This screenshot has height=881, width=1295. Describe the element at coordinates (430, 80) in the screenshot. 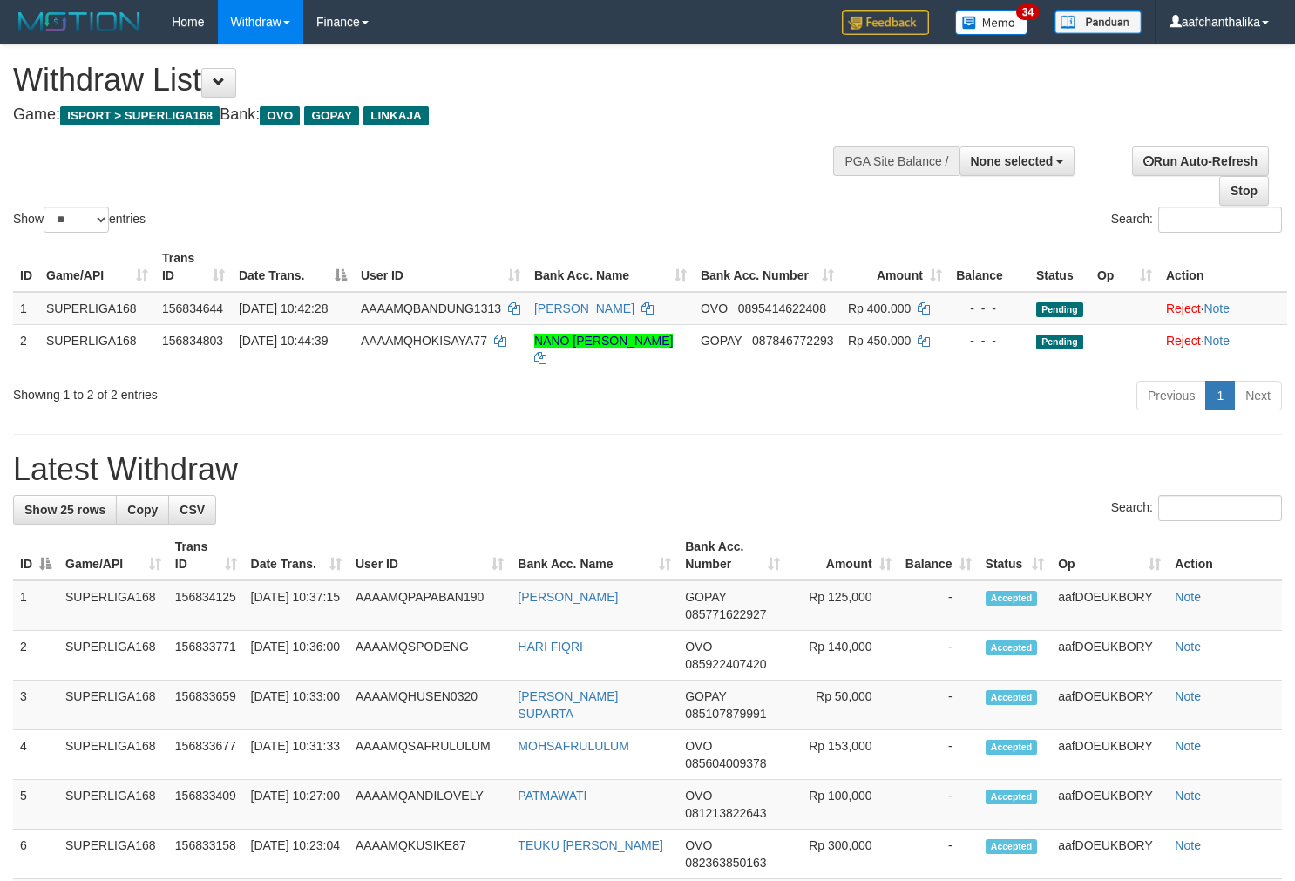

I see `h1: Withdraw List` at that location.